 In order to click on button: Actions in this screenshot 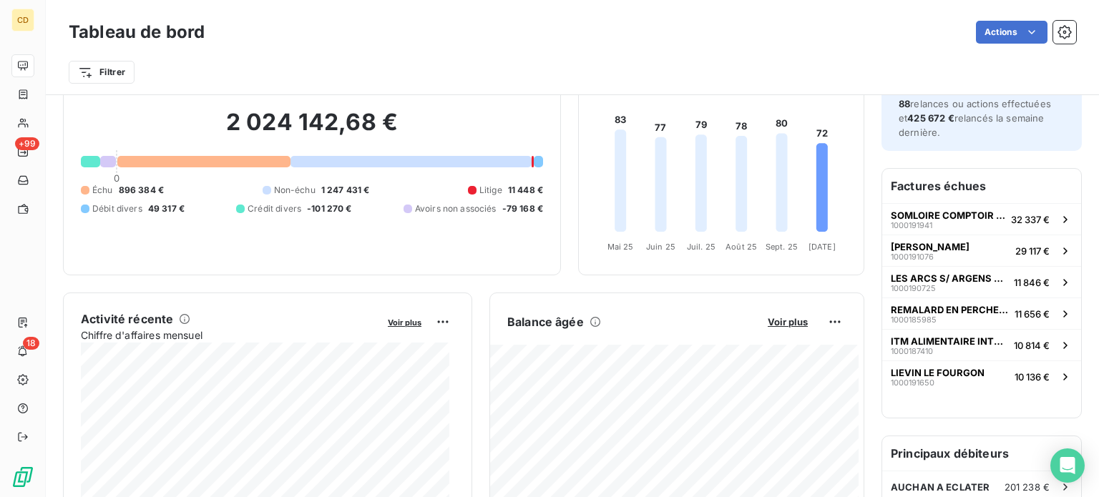, I will do `click(1012, 32)`.